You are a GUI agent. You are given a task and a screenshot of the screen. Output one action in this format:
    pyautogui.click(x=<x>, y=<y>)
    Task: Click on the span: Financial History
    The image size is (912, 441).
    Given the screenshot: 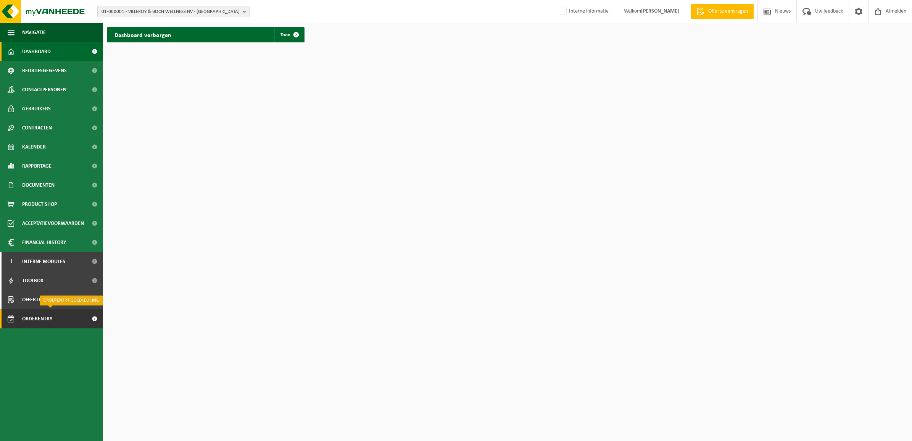 What is the action you would take?
    pyautogui.click(x=44, y=242)
    